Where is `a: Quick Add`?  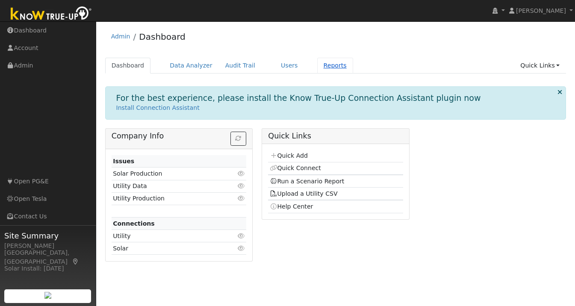 a: Quick Add is located at coordinates (289, 156).